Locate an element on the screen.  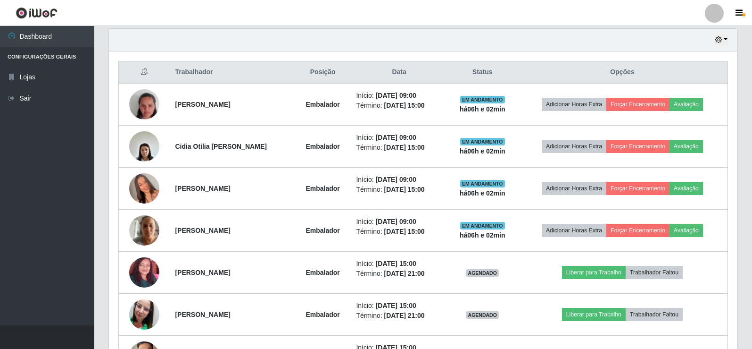
img: 1751910512075.jpeg is located at coordinates (144, 230).